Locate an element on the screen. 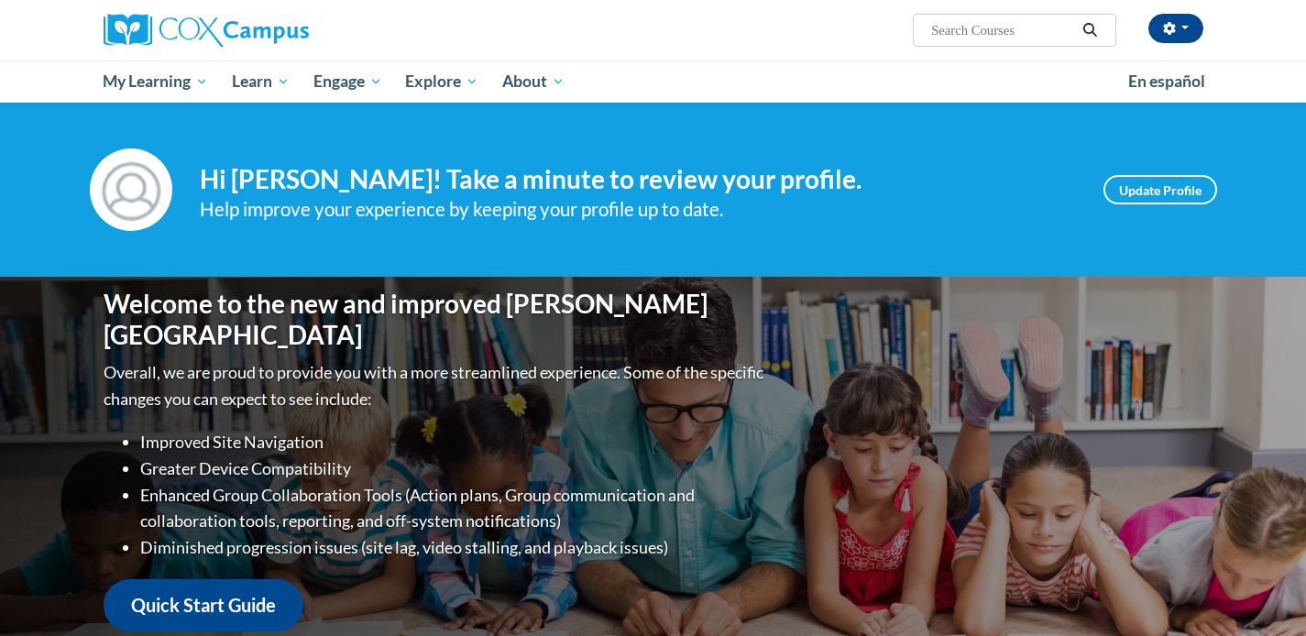  span: Learn is located at coordinates (260, 82).